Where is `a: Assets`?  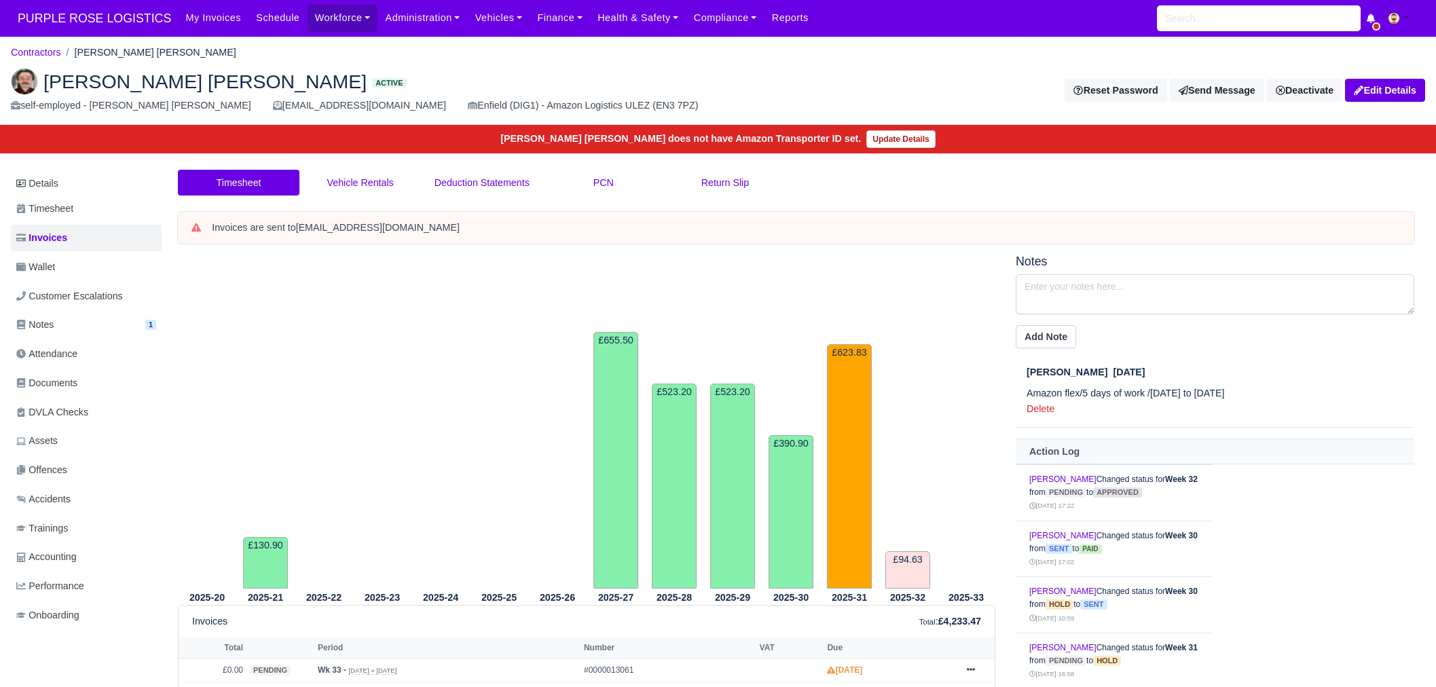 a: Assets is located at coordinates (86, 441).